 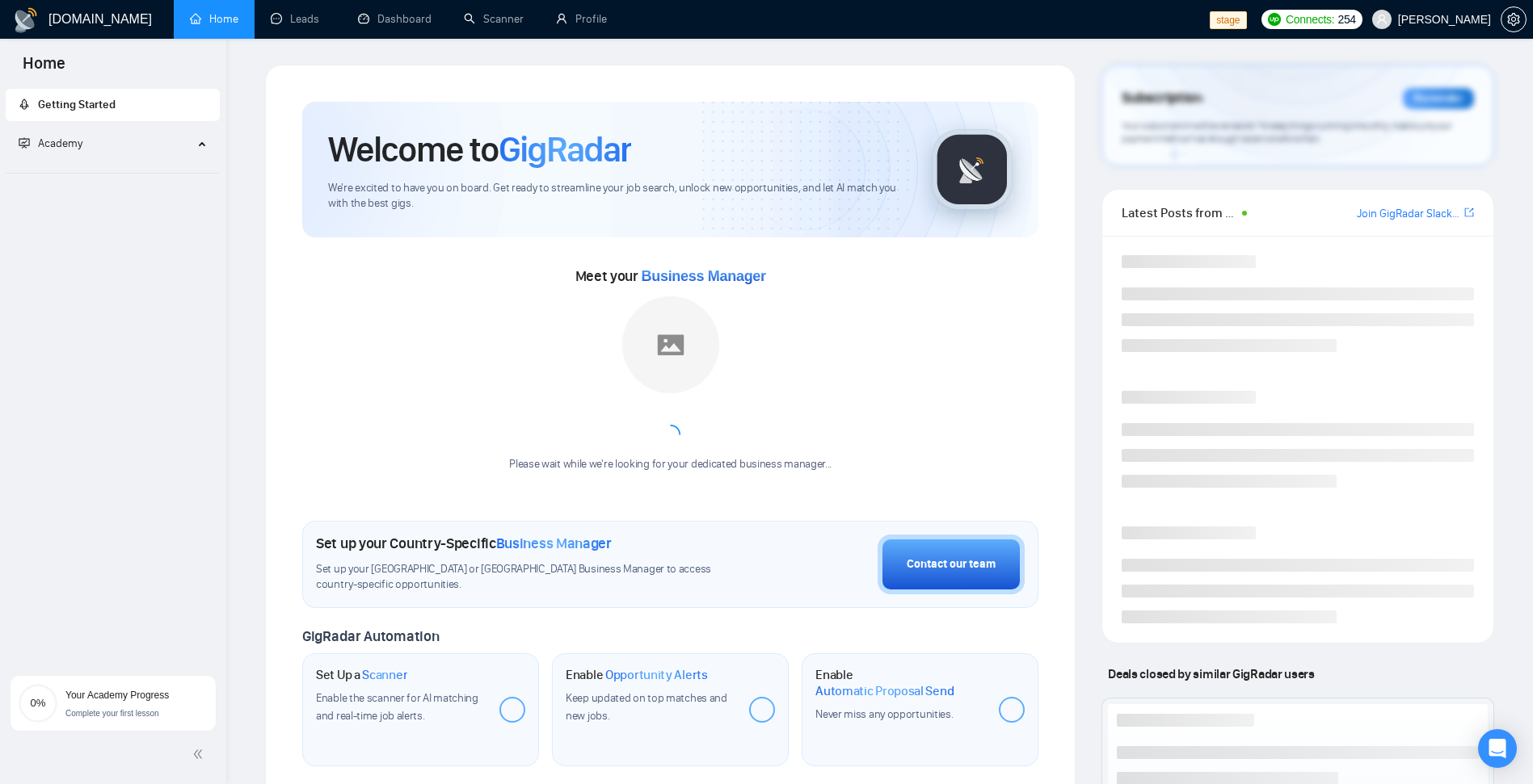 I want to click on span: double-left, so click(x=200, y=754).